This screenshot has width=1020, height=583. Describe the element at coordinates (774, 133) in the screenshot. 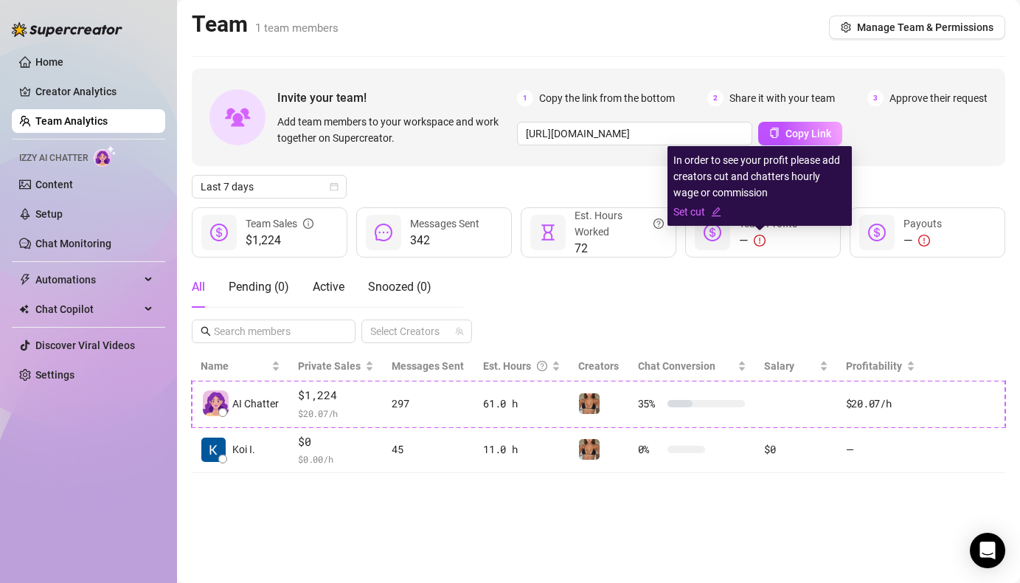

I see `span: copy` at that location.